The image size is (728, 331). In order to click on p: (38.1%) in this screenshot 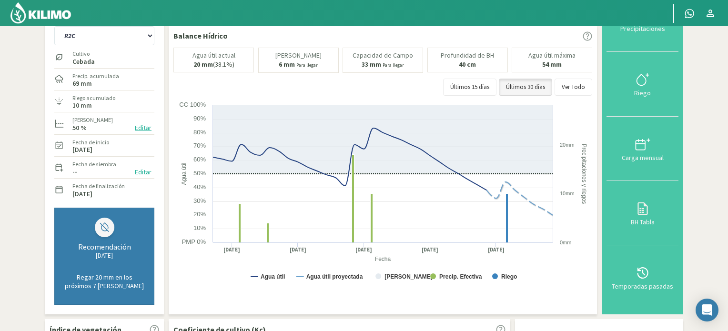, I will do `click(214, 64)`.